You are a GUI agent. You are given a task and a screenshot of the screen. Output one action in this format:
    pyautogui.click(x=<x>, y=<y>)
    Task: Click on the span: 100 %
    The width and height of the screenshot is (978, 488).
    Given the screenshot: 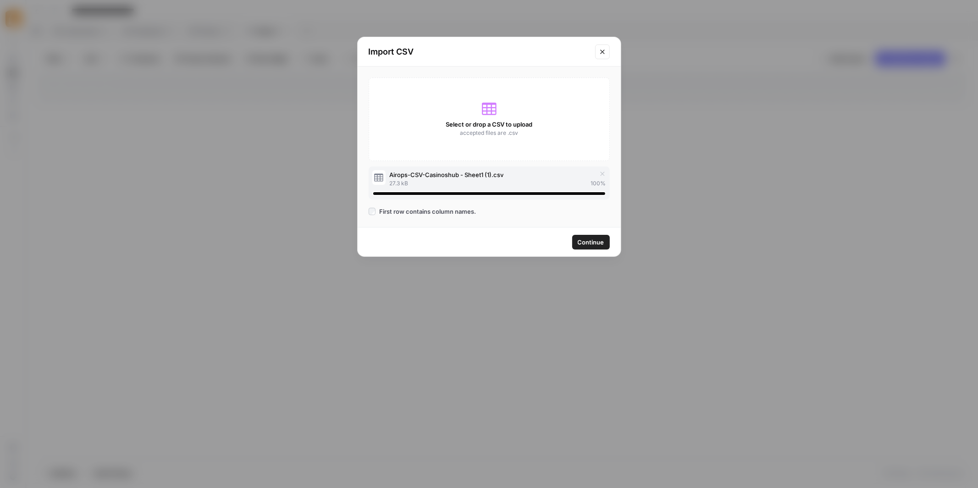 What is the action you would take?
    pyautogui.click(x=598, y=183)
    